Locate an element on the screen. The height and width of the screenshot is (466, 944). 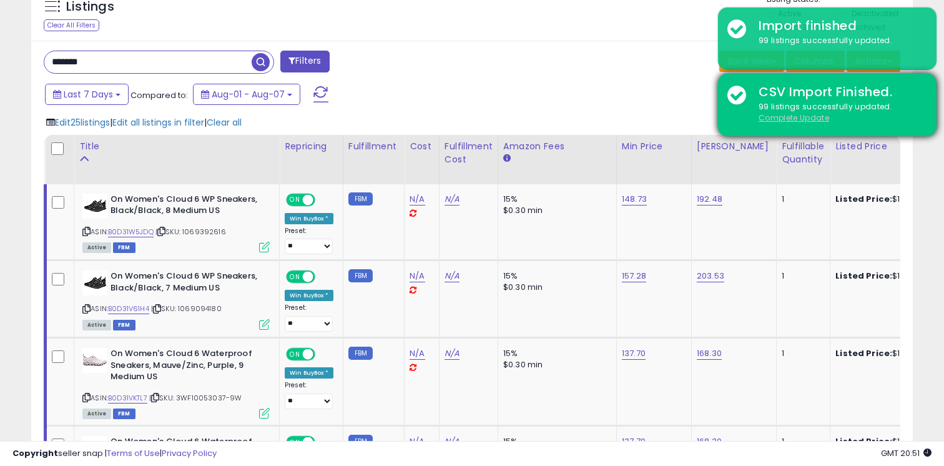
div: Min Price is located at coordinates (654, 146).